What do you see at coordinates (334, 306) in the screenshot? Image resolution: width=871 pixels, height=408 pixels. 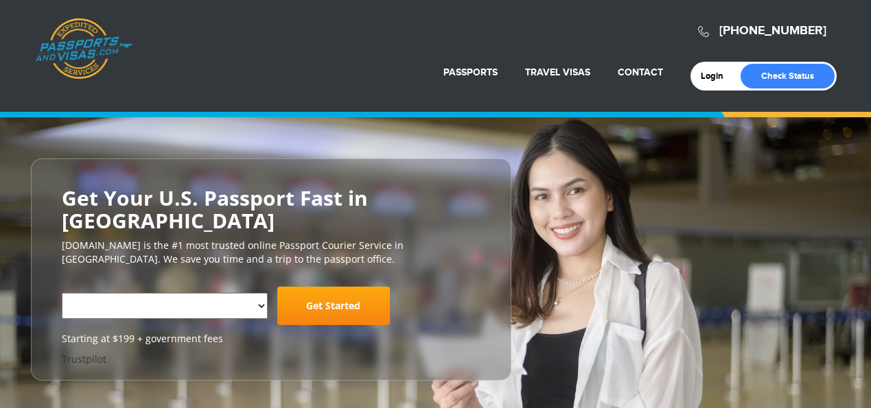 I see `a: Get Started` at bounding box center [334, 306].